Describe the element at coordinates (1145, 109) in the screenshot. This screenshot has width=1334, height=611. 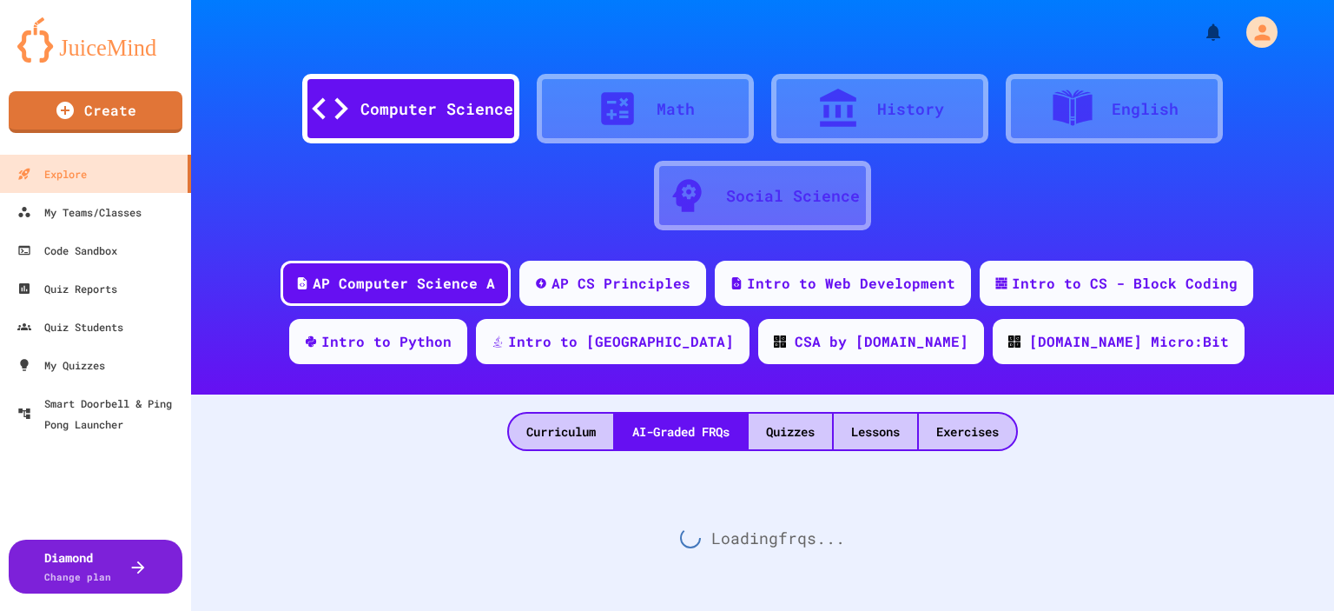
I see `div: English` at that location.